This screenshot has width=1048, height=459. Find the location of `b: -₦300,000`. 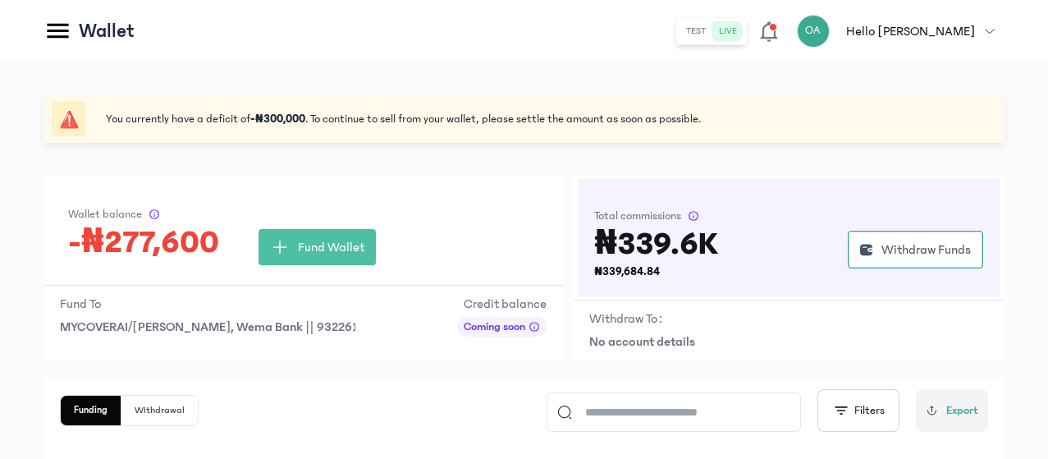

b: -₦300,000 is located at coordinates (277, 119).